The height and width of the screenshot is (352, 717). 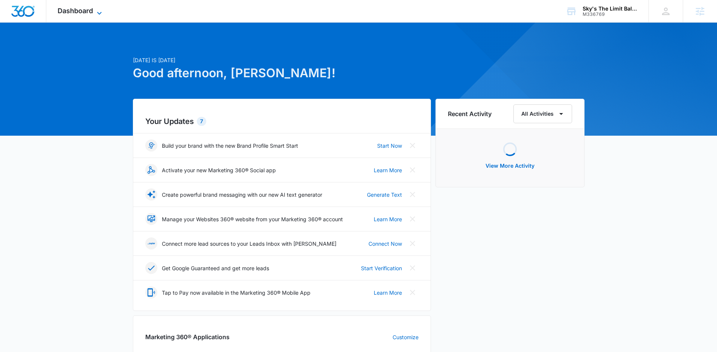 I want to click on button: All Activities, so click(x=543, y=114).